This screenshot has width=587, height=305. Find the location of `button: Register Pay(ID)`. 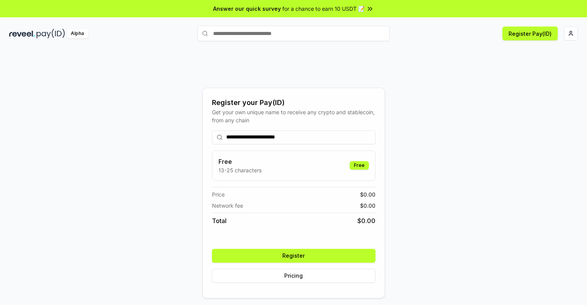

button: Register Pay(ID) is located at coordinates (530, 33).